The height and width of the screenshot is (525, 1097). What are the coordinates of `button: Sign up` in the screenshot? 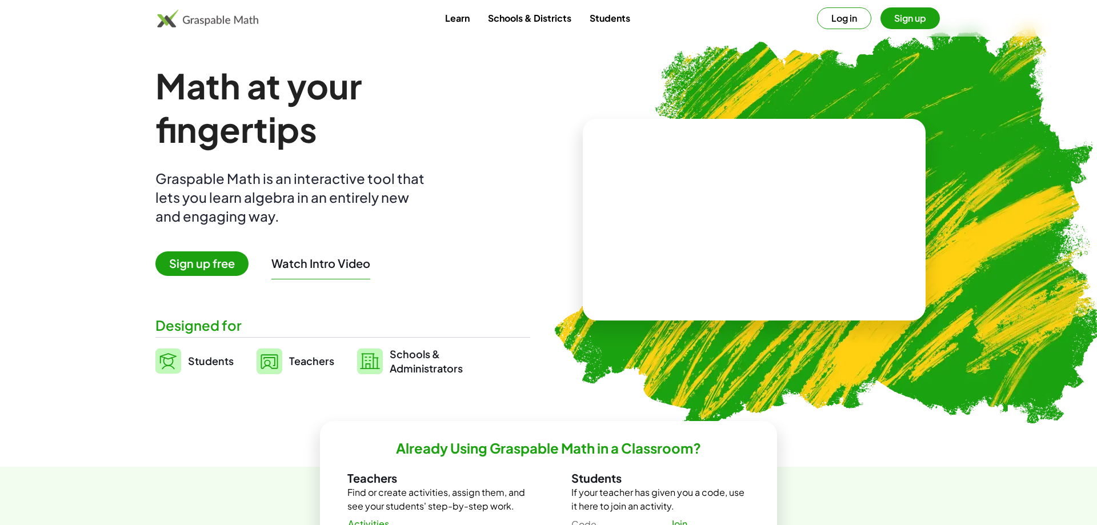 It's located at (910, 18).